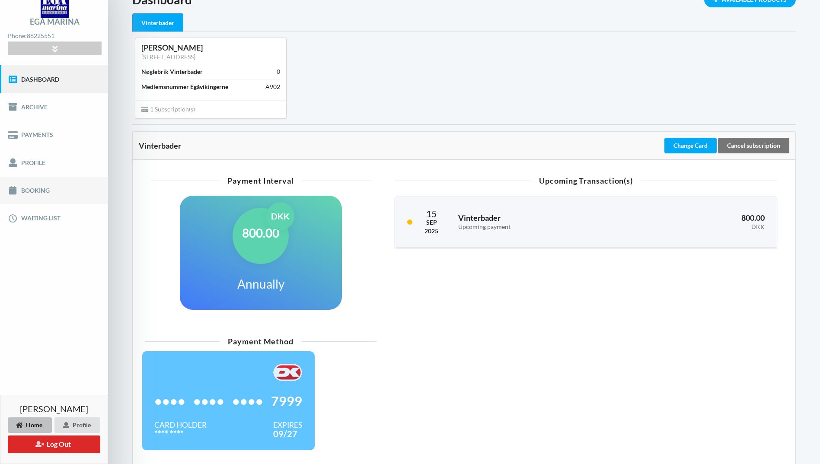 The width and height of the screenshot is (820, 464). Describe the element at coordinates (41, 35) in the screenshot. I see `strong: 86225551` at that location.